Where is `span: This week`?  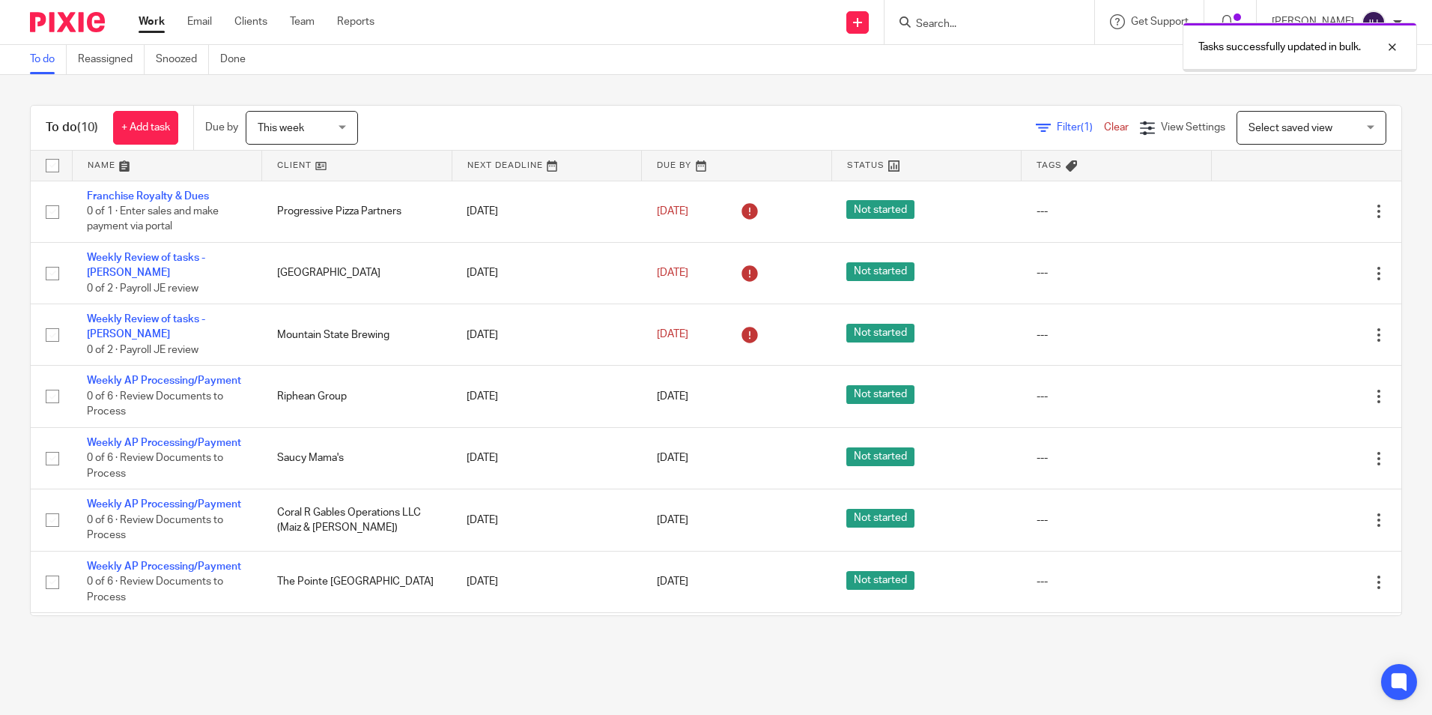
span: This week is located at coordinates (281, 128).